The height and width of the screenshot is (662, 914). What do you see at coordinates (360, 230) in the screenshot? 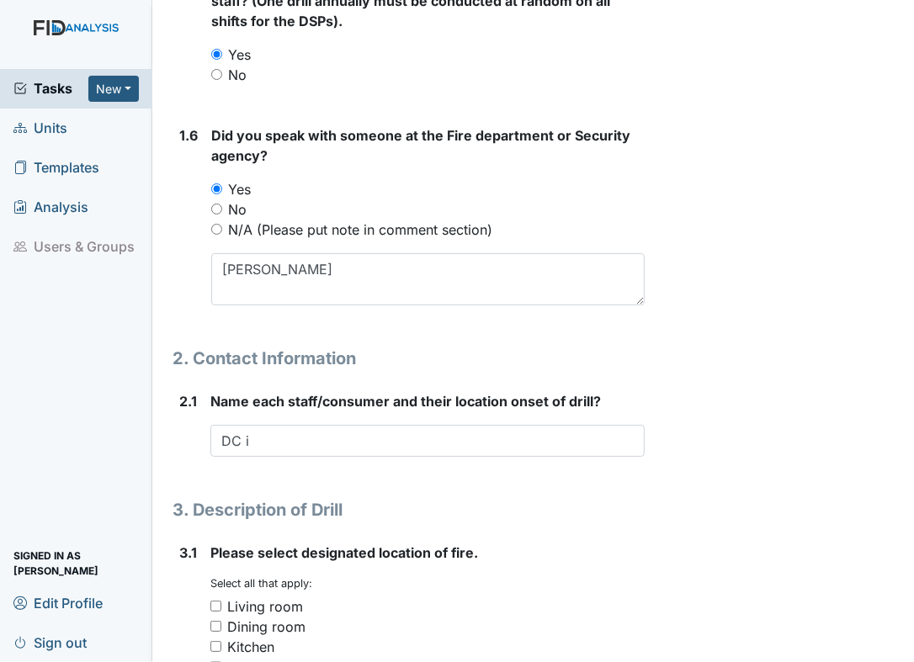
I see `label: N/A (Please put note in comment section)` at bounding box center [360, 230].